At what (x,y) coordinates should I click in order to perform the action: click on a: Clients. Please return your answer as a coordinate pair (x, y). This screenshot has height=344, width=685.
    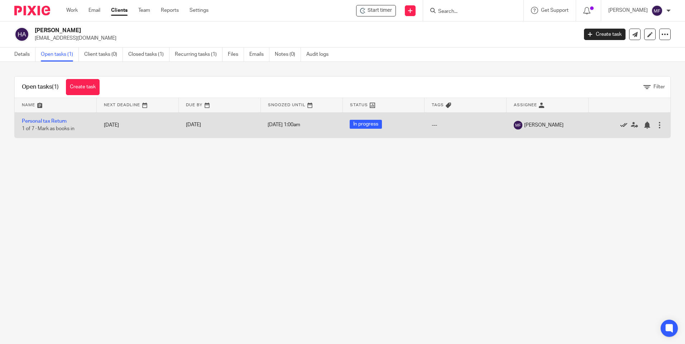
    Looking at the image, I should click on (119, 10).